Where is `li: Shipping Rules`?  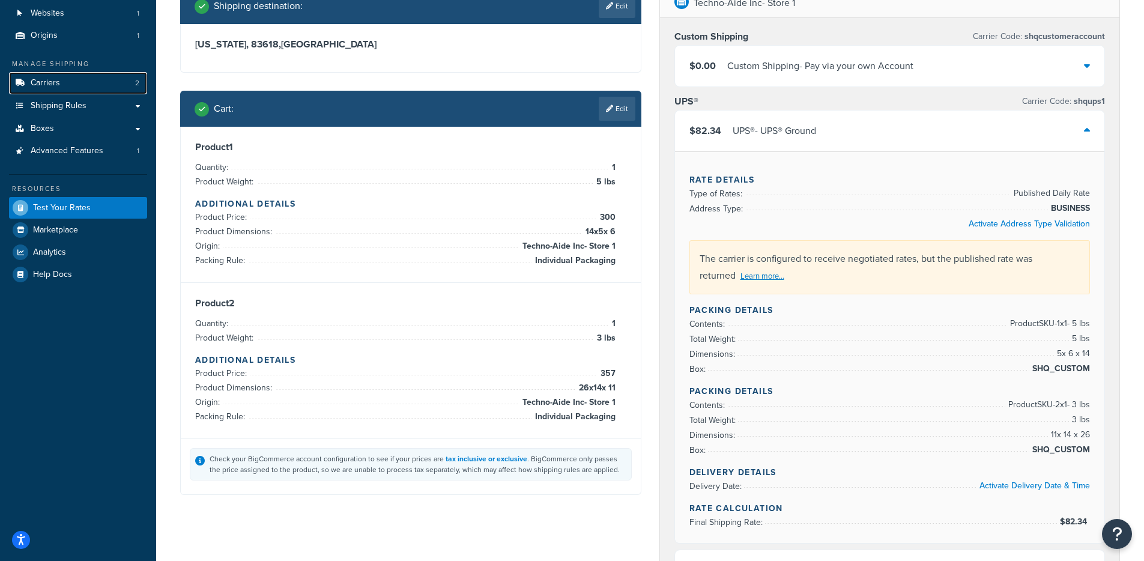 li: Shipping Rules is located at coordinates (78, 106).